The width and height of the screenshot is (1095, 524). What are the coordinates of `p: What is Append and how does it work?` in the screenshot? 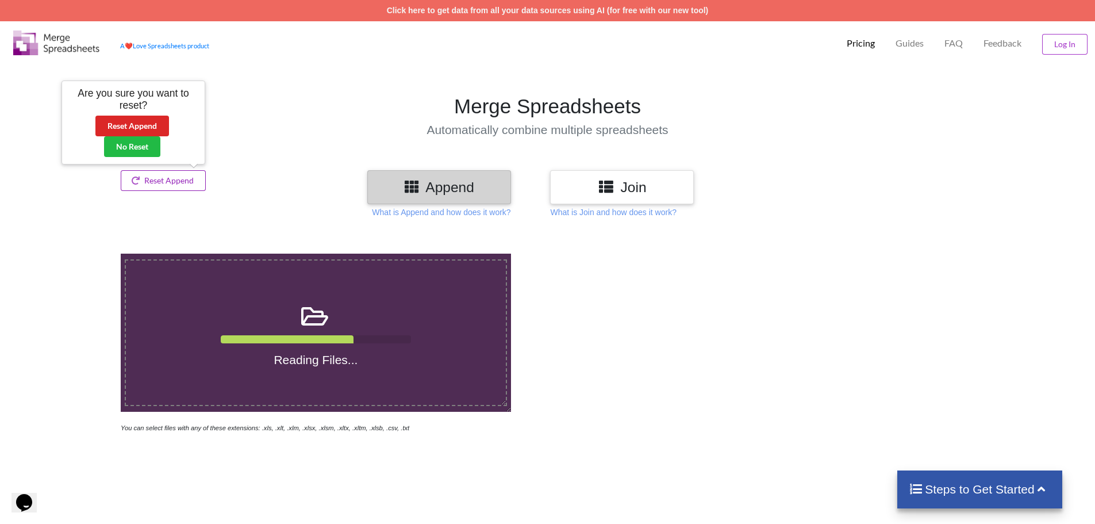 It's located at (441, 212).